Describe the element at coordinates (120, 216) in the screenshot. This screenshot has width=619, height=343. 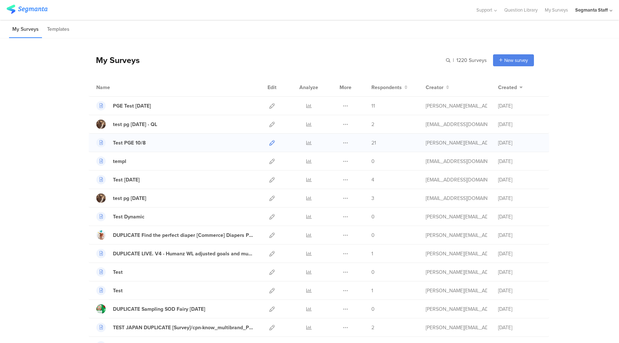
I see `a: Test Dynamic` at that location.